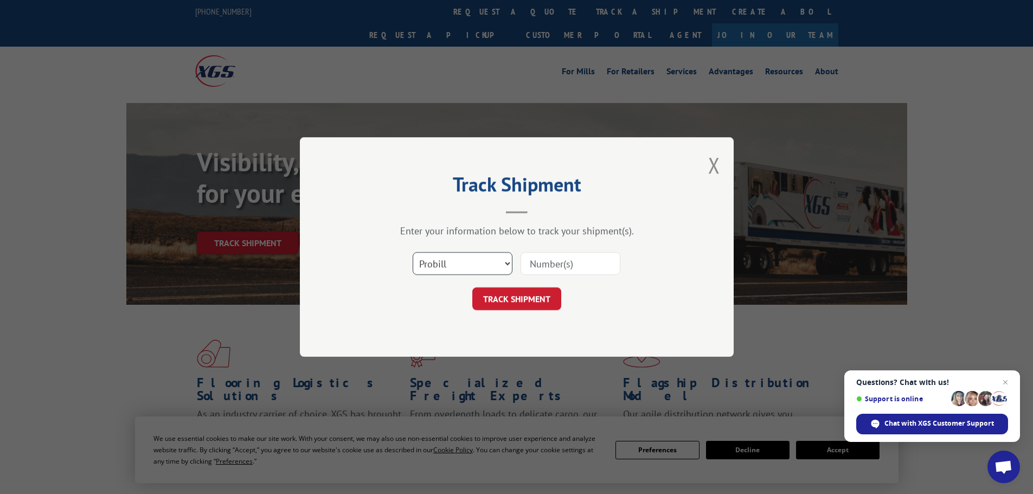 This screenshot has height=494, width=1033. Describe the element at coordinates (932, 382) in the screenshot. I see `span: Questions? Chat with us!` at that location.